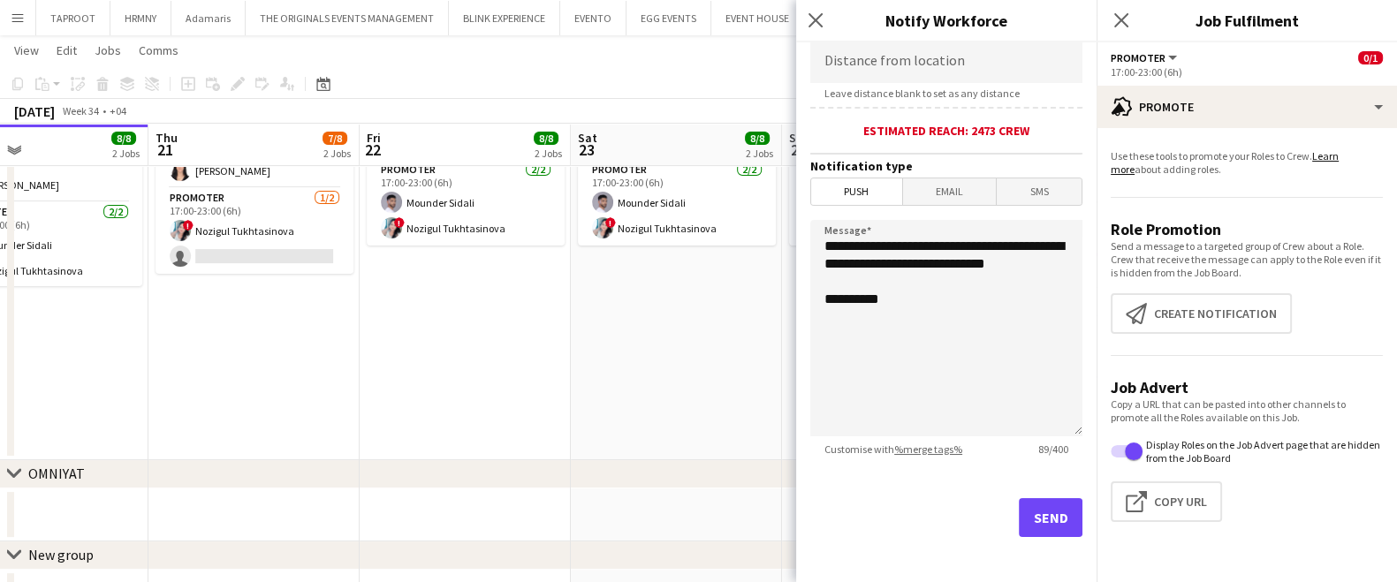 The width and height of the screenshot is (1397, 582). Describe the element at coordinates (893, 449) in the screenshot. I see `span: Customise with` at that location.